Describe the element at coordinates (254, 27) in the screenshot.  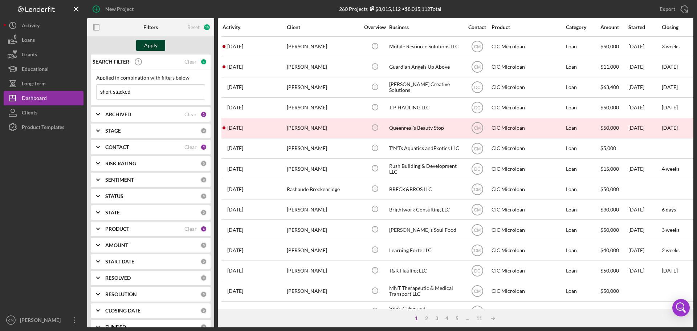
I see `div: Activity` at that location.